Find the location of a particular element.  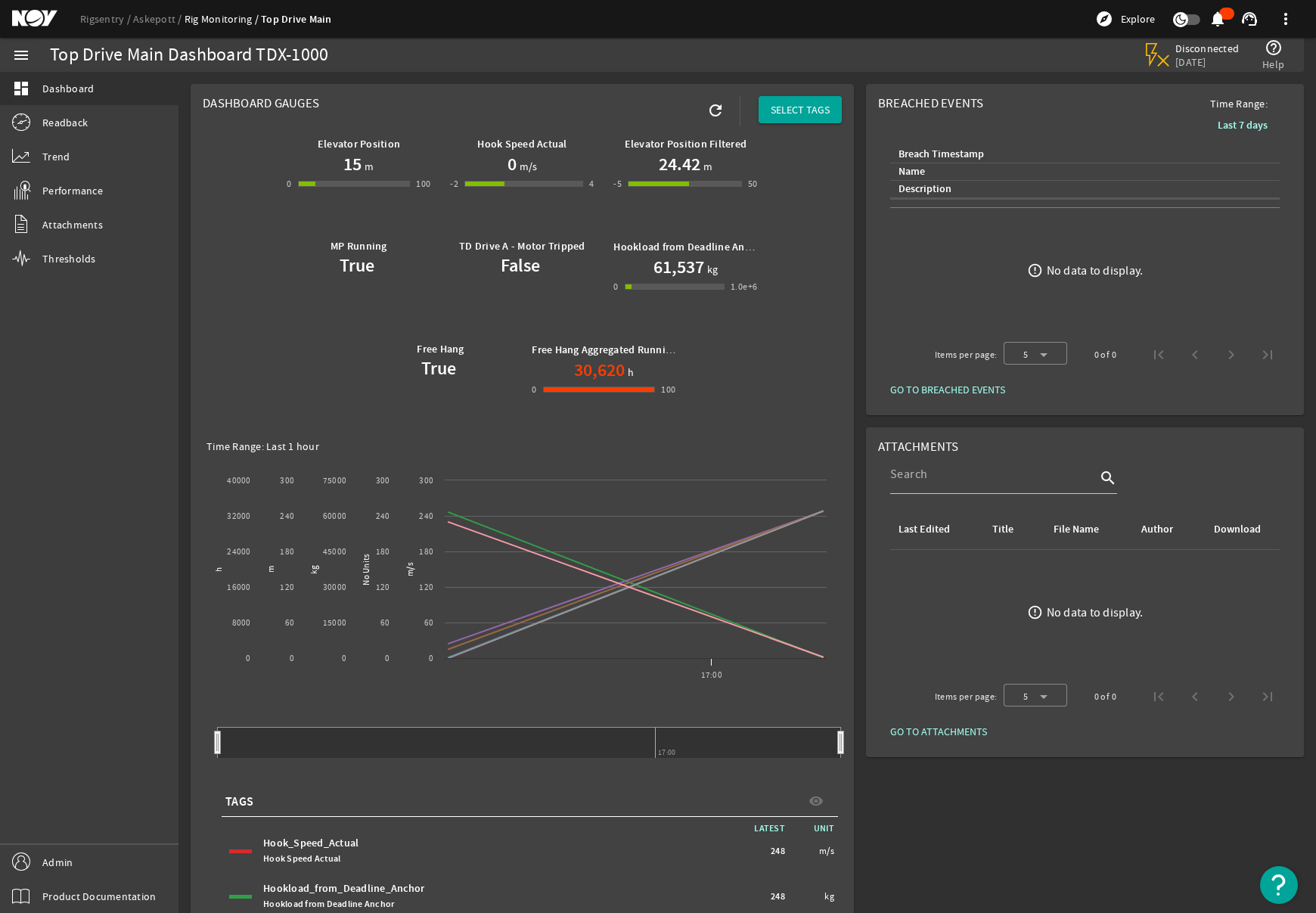

span: Thresholds is located at coordinates (69, 259).